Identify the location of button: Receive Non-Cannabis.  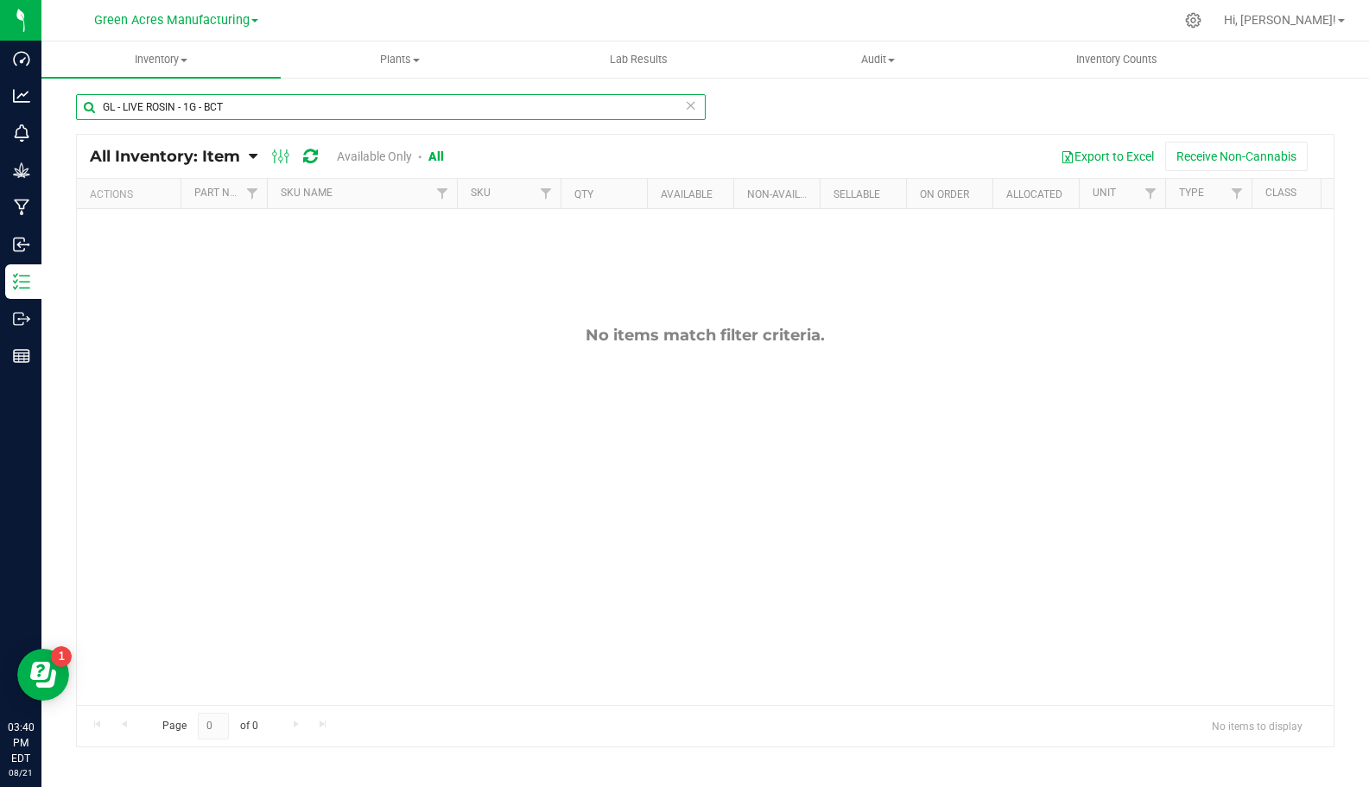
(1236, 156).